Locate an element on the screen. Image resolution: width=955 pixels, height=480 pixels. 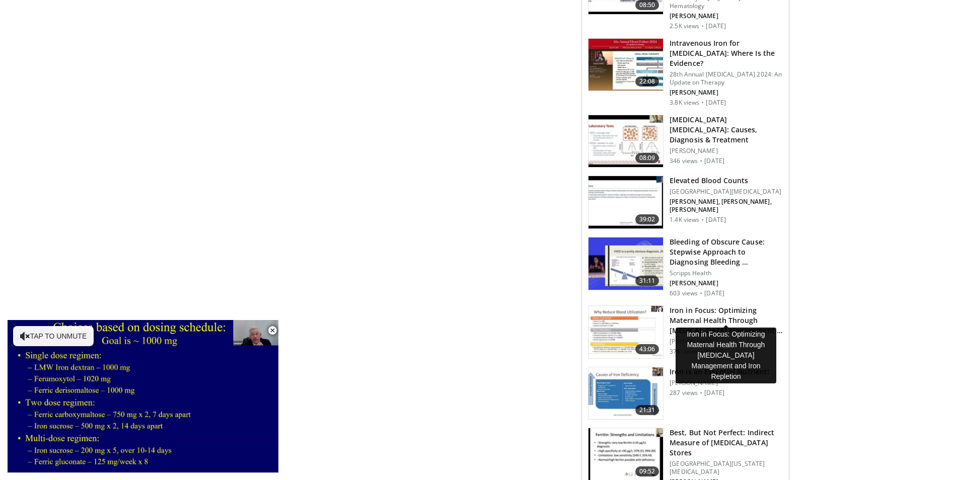
p: 3.8K views is located at coordinates (684, 103).